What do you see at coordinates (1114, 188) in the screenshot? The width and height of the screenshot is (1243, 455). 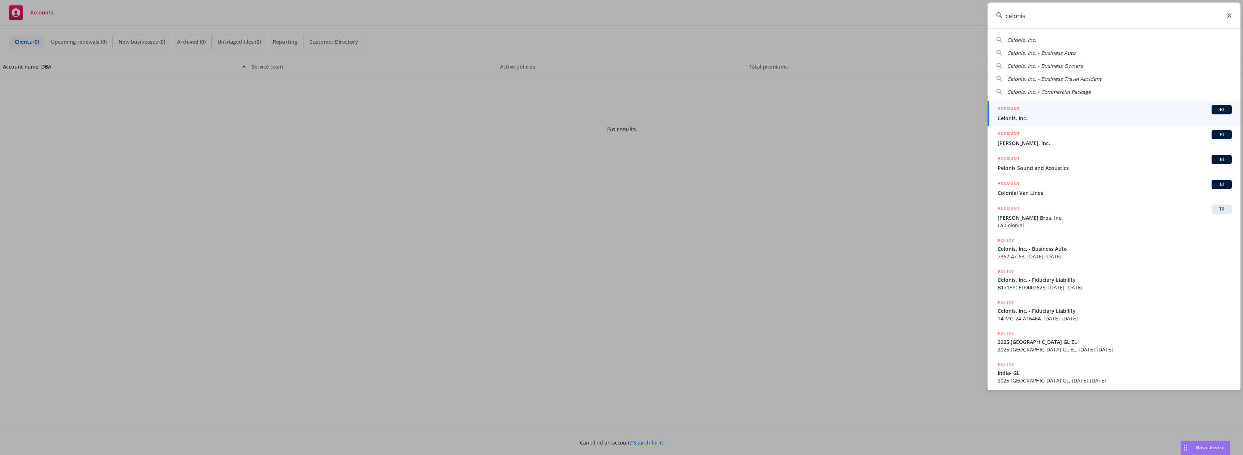 I see `a: ACCOUNTBIColonial Van Lines` at bounding box center [1114, 188].